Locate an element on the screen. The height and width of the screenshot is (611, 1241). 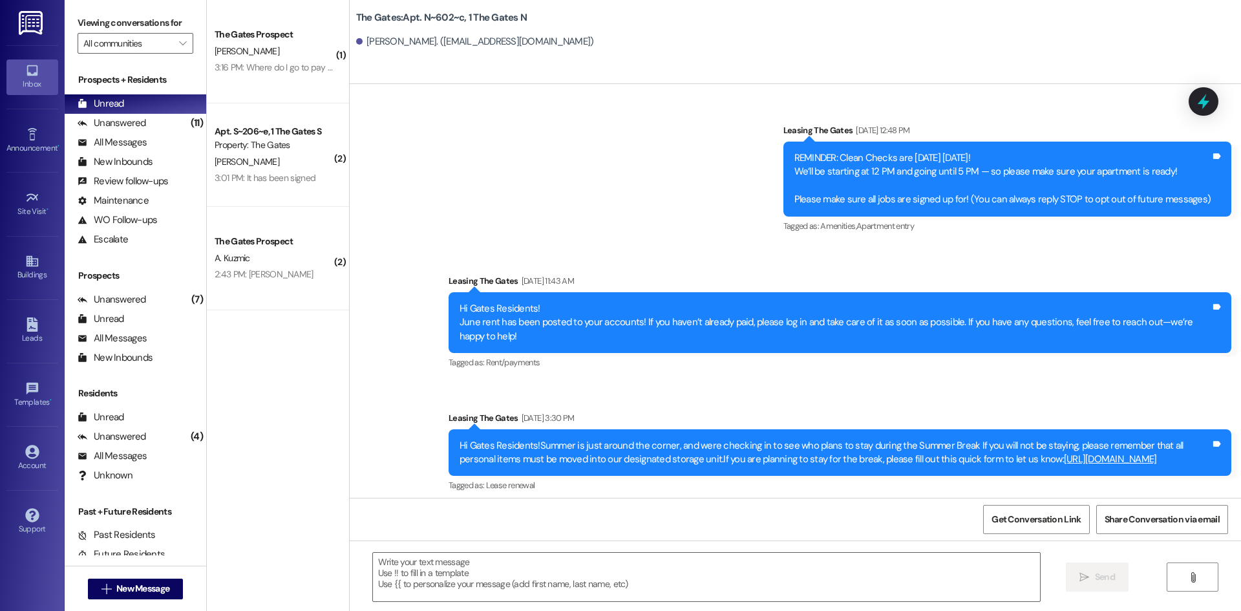
div: (7) is located at coordinates (197, 299).